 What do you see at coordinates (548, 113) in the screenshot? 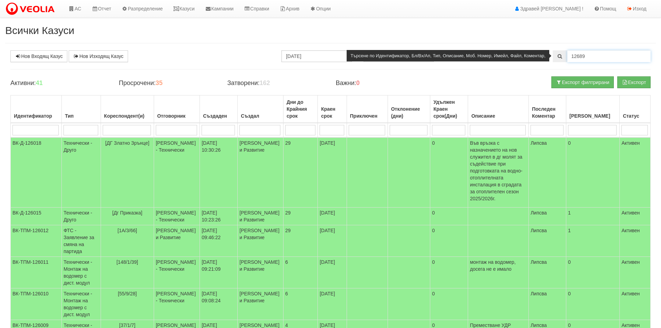
I see `div: Последен Коментар` at bounding box center [548, 113].